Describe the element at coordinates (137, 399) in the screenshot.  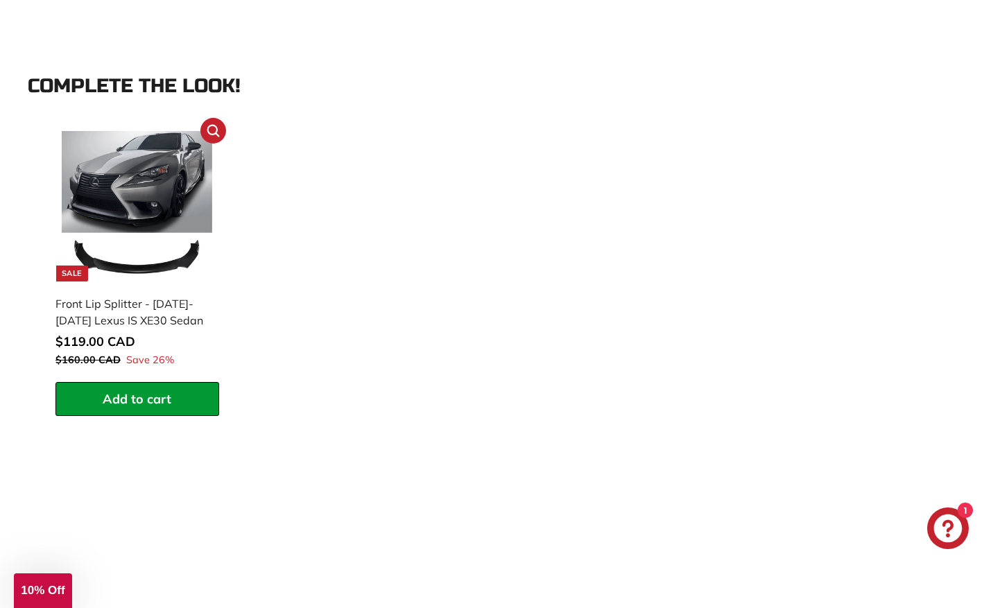
I see `span: Add to cart` at that location.